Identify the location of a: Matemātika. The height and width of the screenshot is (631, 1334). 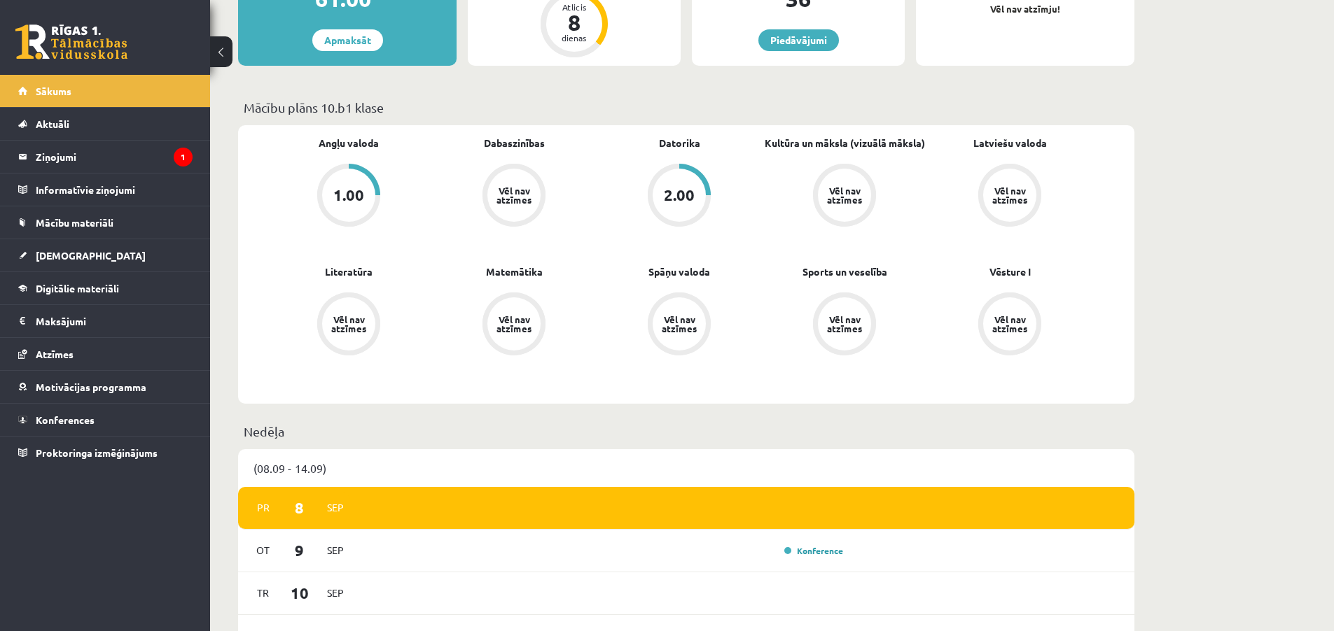
(514, 272).